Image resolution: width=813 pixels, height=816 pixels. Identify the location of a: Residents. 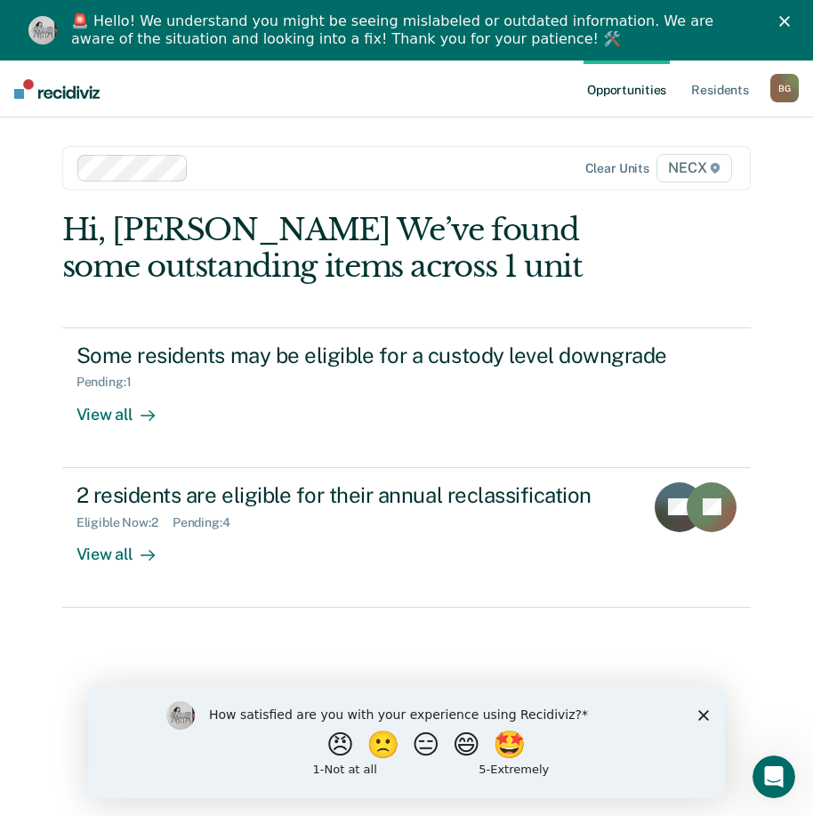
(720, 89).